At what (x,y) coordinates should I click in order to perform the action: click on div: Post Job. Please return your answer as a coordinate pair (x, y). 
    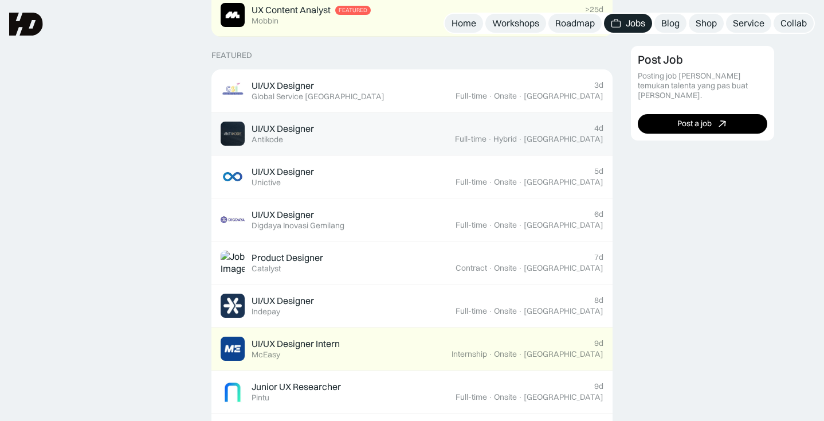
    Looking at the image, I should click on (660, 60).